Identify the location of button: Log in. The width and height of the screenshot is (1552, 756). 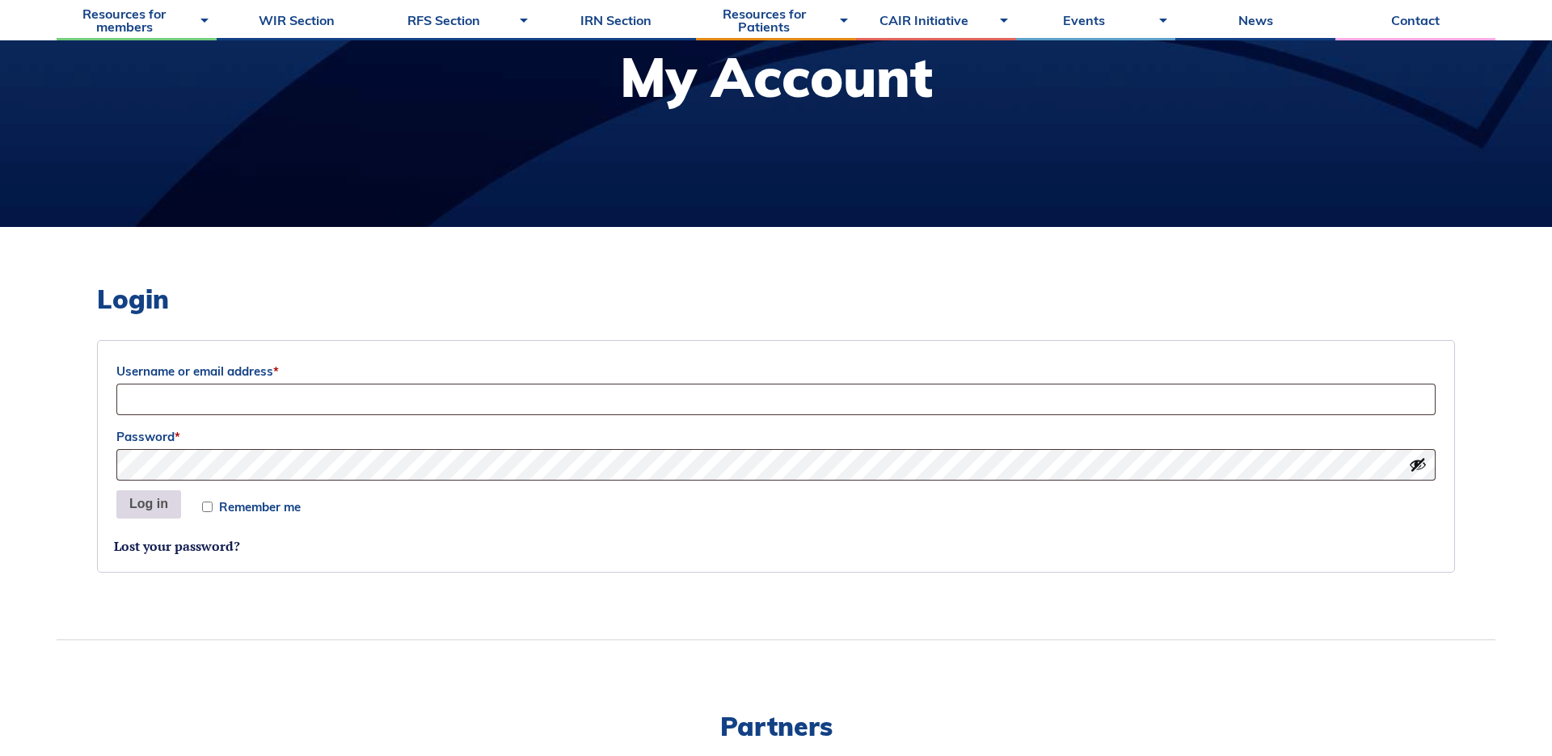
(149, 505).